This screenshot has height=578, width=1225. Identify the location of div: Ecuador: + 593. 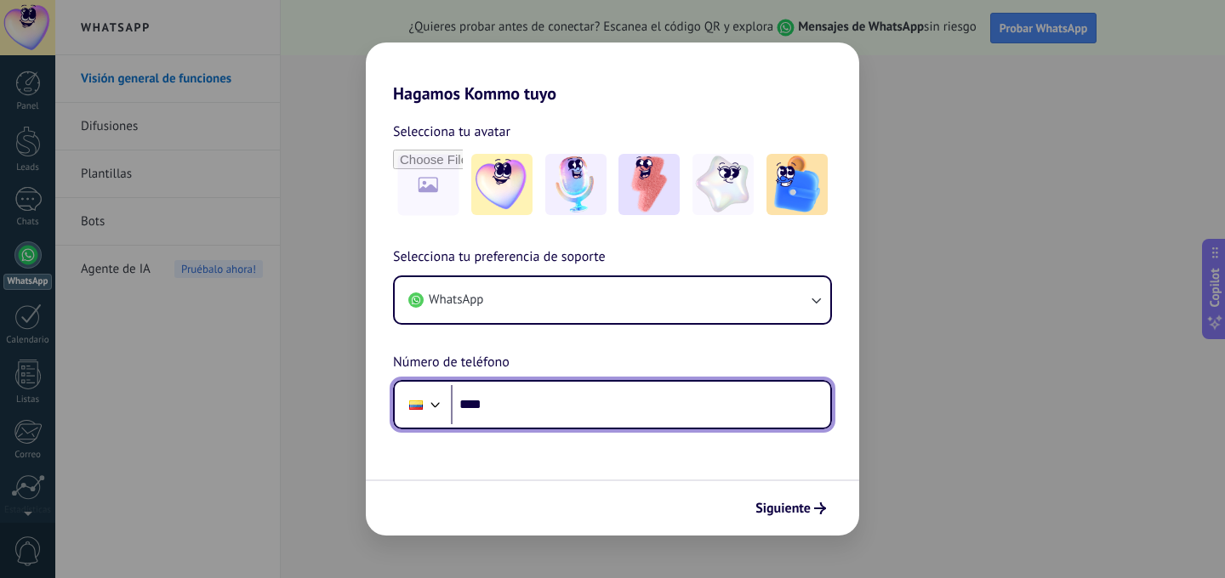
(416, 405).